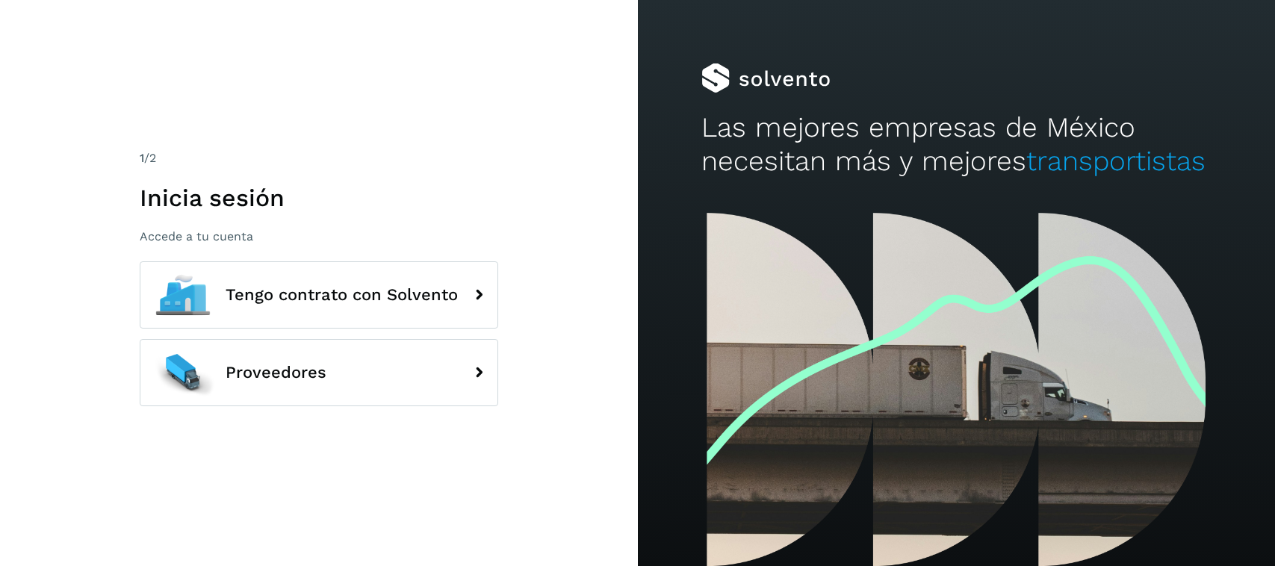 This screenshot has width=1275, height=566. What do you see at coordinates (319, 295) in the screenshot?
I see `button: Tengo contrato con Solvento` at bounding box center [319, 295].